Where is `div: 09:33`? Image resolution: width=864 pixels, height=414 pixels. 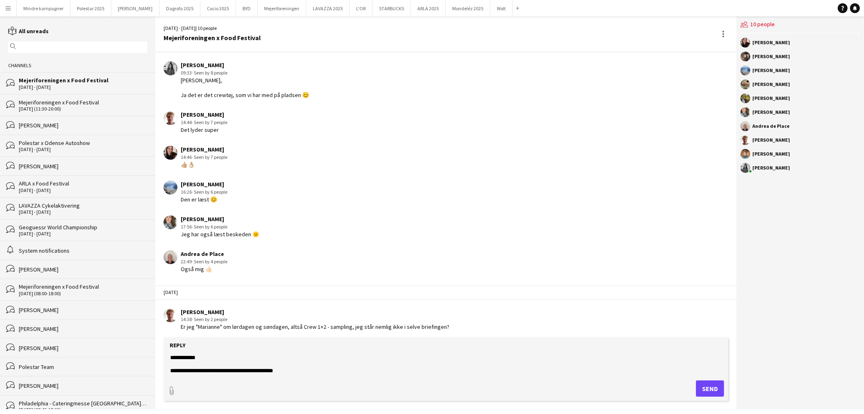
div: 09:33 is located at coordinates (245, 73).